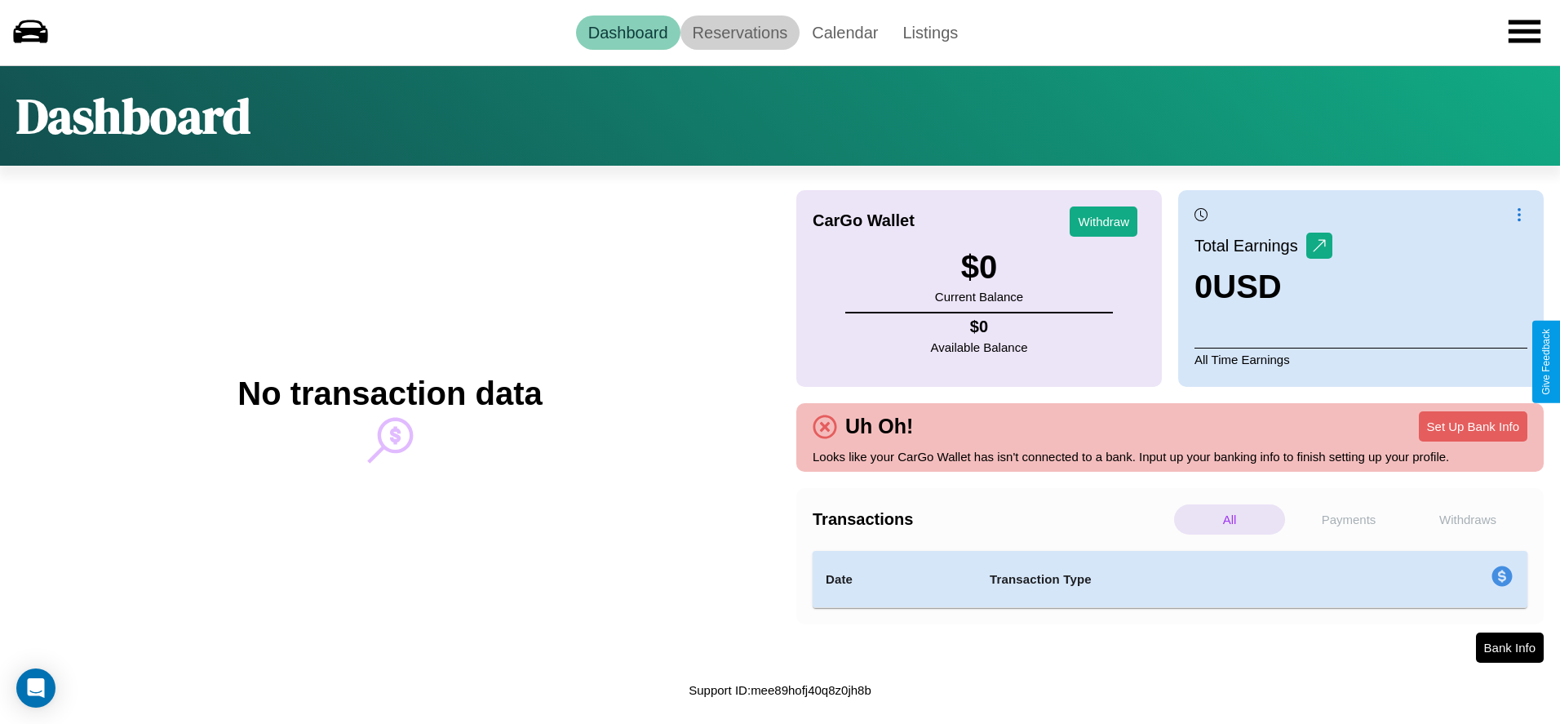  What do you see at coordinates (930, 33) in the screenshot?
I see `a: Listings` at bounding box center [930, 33].